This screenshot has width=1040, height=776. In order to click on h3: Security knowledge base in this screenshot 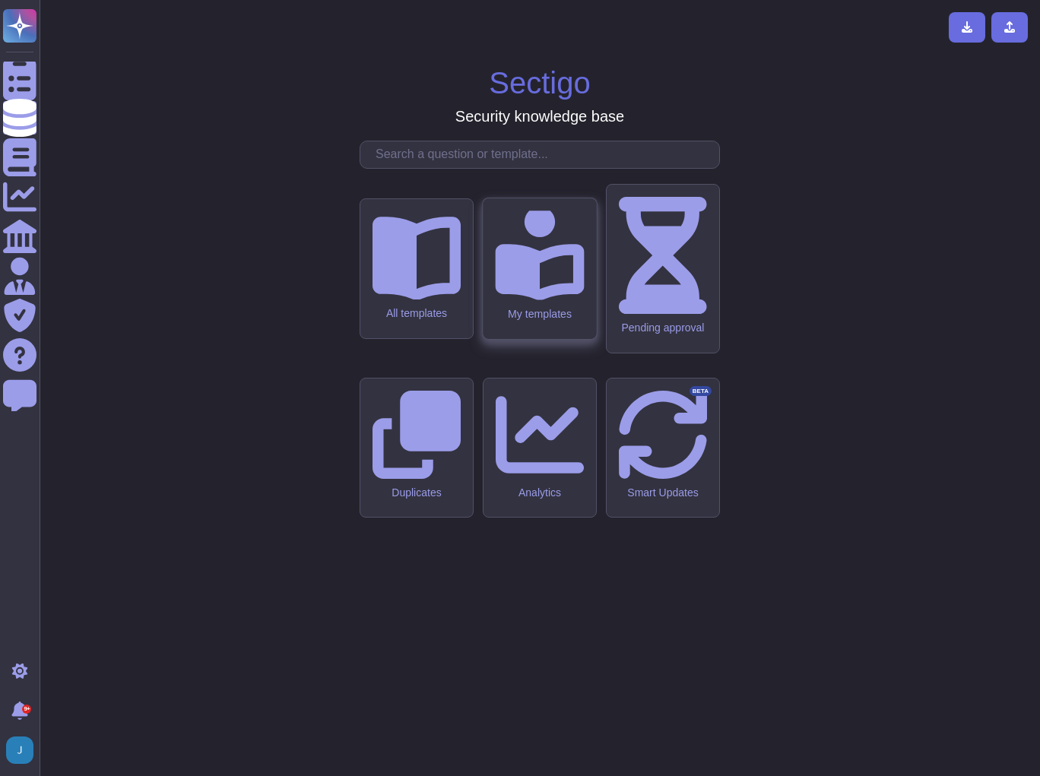, I will do `click(540, 116)`.